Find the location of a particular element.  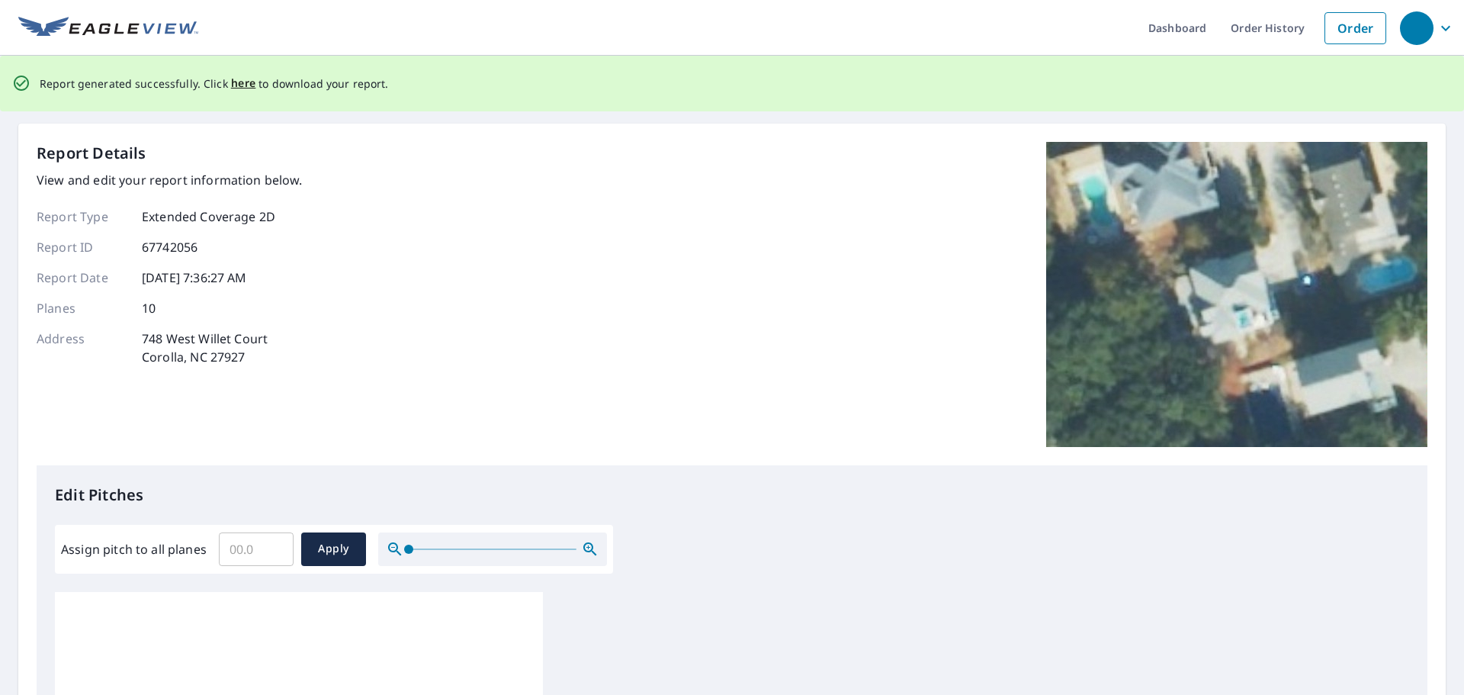

p: View and edit your report information below. is located at coordinates (169, 180).